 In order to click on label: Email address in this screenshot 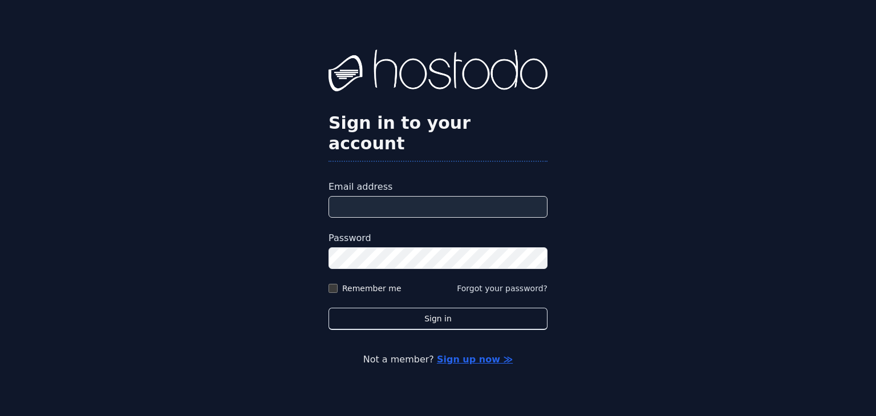, I will do `click(438, 187)`.